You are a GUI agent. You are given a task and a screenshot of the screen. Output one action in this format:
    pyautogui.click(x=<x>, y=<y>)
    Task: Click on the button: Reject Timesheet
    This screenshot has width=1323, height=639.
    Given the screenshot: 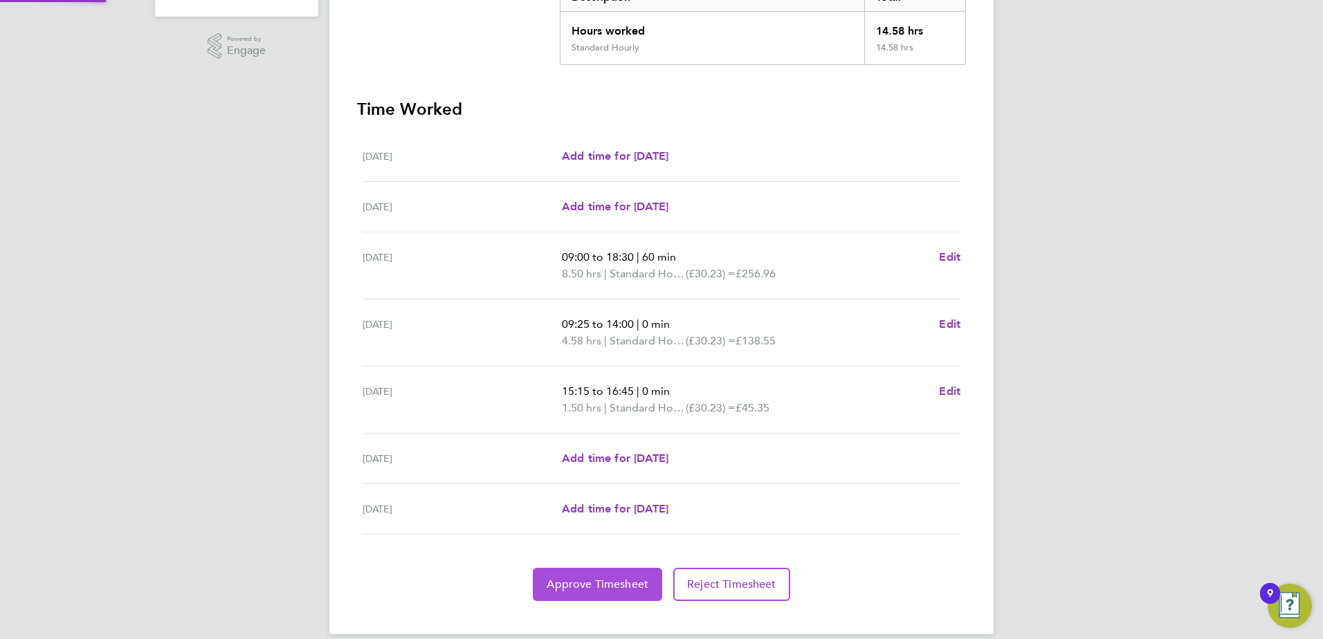 What is the action you would take?
    pyautogui.click(x=731, y=584)
    